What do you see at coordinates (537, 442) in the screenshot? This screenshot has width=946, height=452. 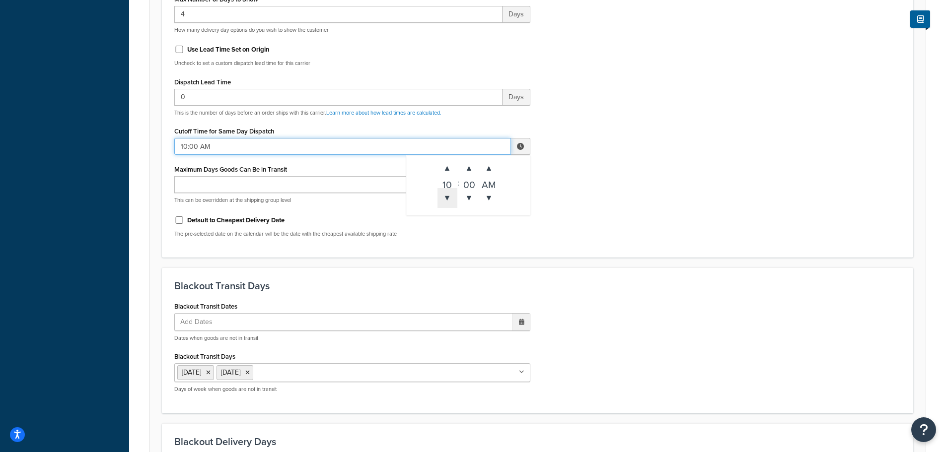 I see `h3: Blackout Delivery Days` at bounding box center [537, 442].